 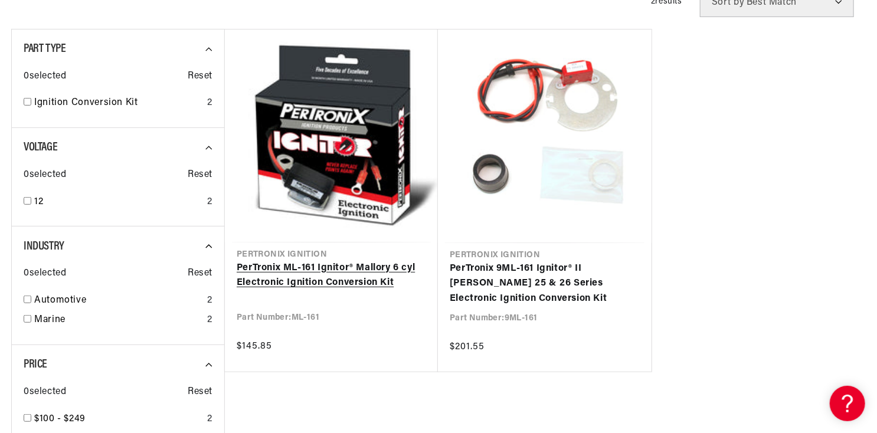 What do you see at coordinates (60, 419) in the screenshot?
I see `span: $100 - $249` at bounding box center [60, 419].